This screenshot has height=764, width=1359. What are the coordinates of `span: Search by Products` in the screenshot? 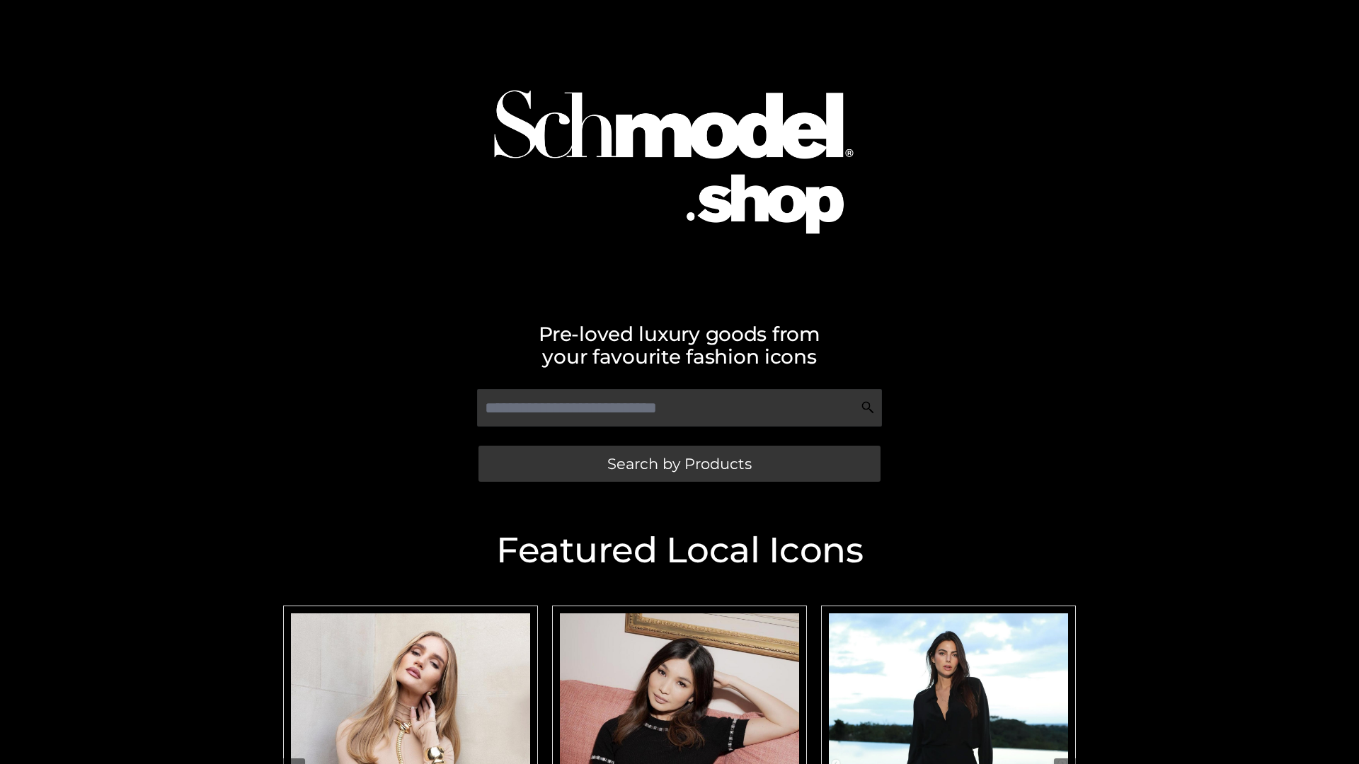 It's located at (679, 464).